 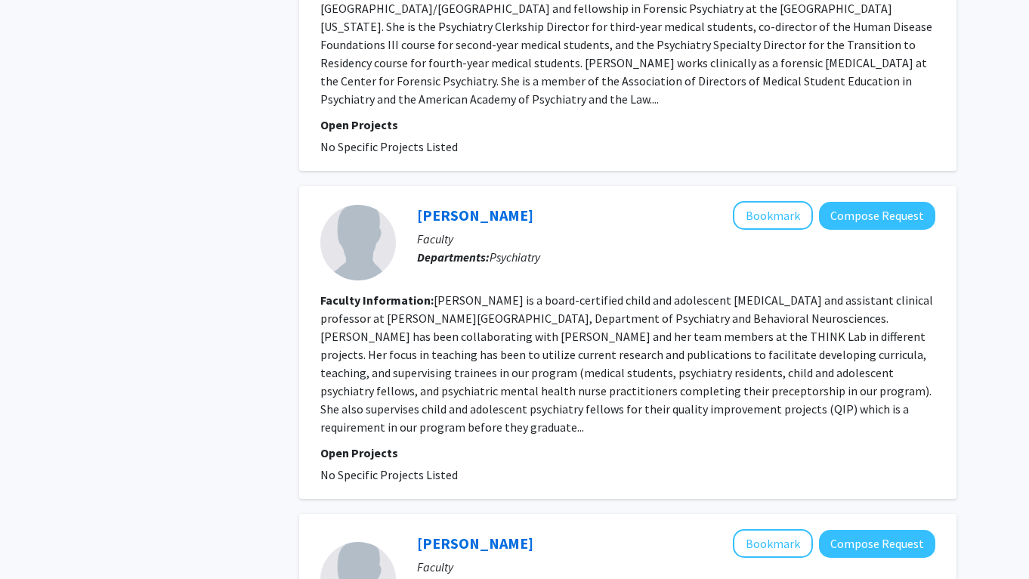 What do you see at coordinates (453, 257) in the screenshot?
I see `b: Departments:` at bounding box center [453, 257].